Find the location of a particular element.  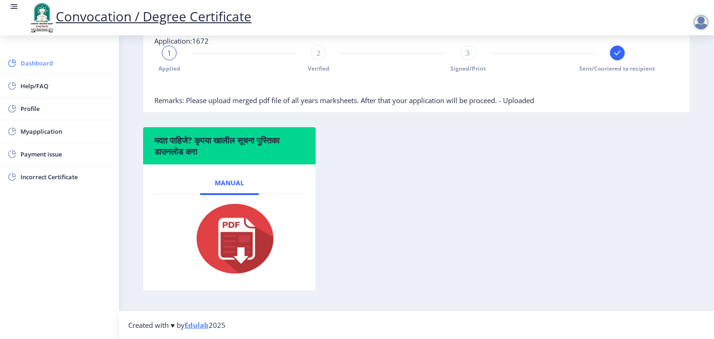

span: Signed/Print is located at coordinates (468, 68).